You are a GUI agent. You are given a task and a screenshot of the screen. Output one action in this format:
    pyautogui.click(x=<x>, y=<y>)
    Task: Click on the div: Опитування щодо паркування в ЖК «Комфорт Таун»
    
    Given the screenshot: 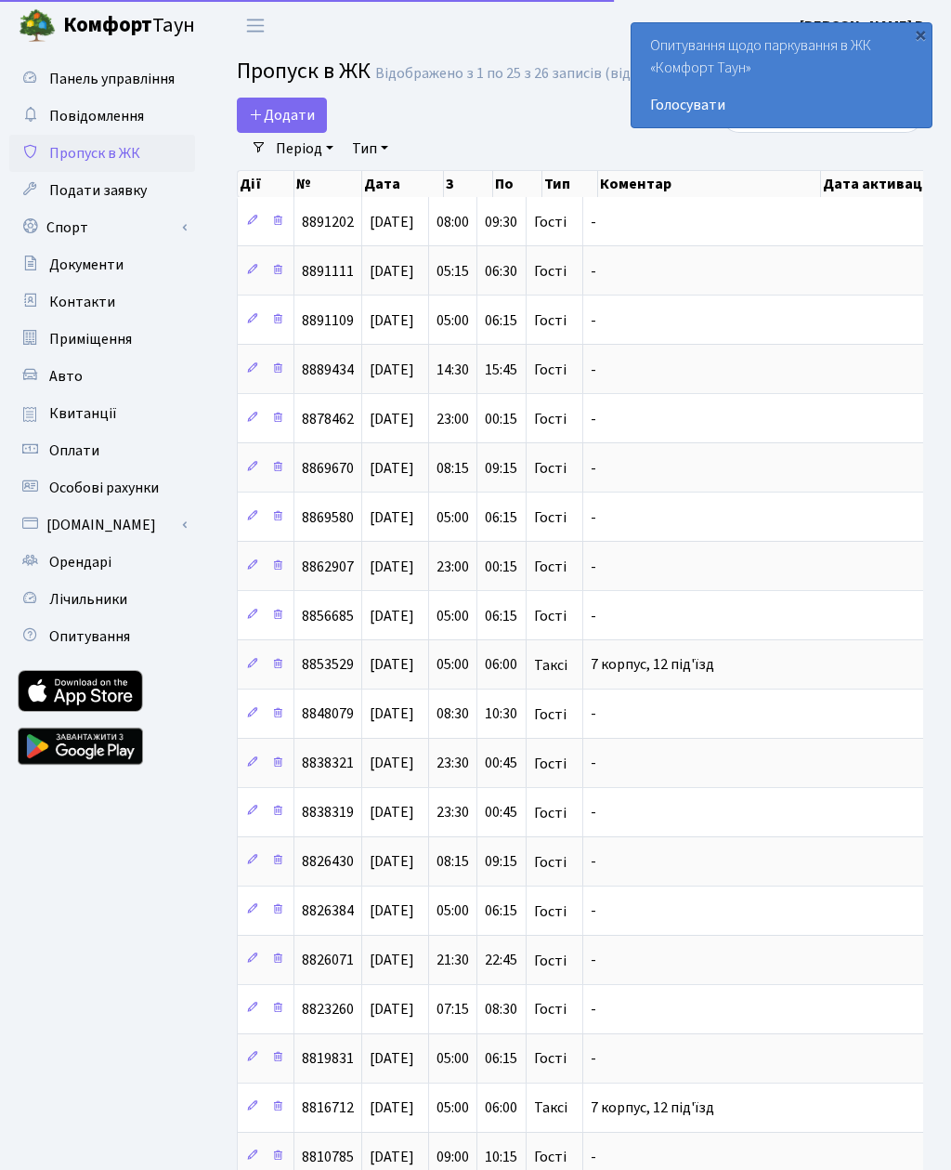 What is the action you would take?
    pyautogui.click(x=781, y=75)
    